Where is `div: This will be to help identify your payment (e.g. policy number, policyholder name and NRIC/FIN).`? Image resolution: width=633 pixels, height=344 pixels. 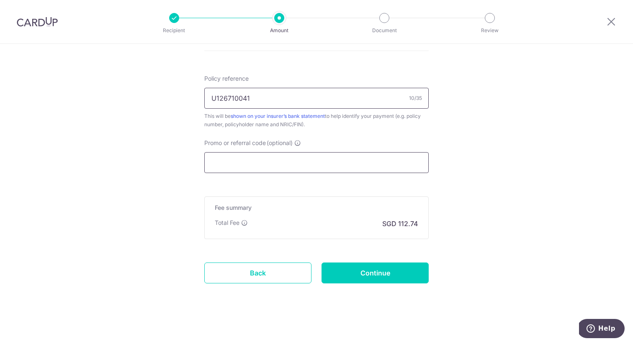
div: This will be to help identify your payment (e.g. policy number, policyholder name and NRIC/FIN). is located at coordinates (316, 121).